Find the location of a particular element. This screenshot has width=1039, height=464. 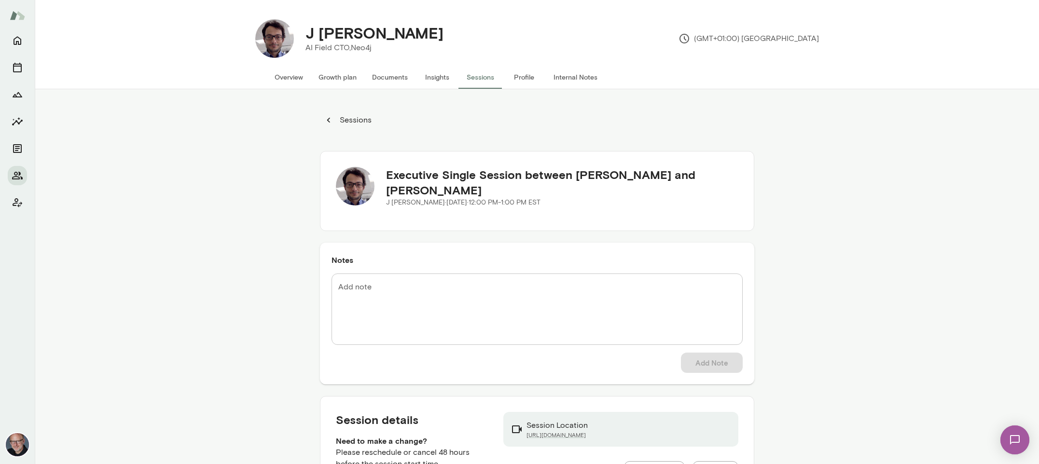

p: AI Field CTO, Neo4j is located at coordinates (375, 48).